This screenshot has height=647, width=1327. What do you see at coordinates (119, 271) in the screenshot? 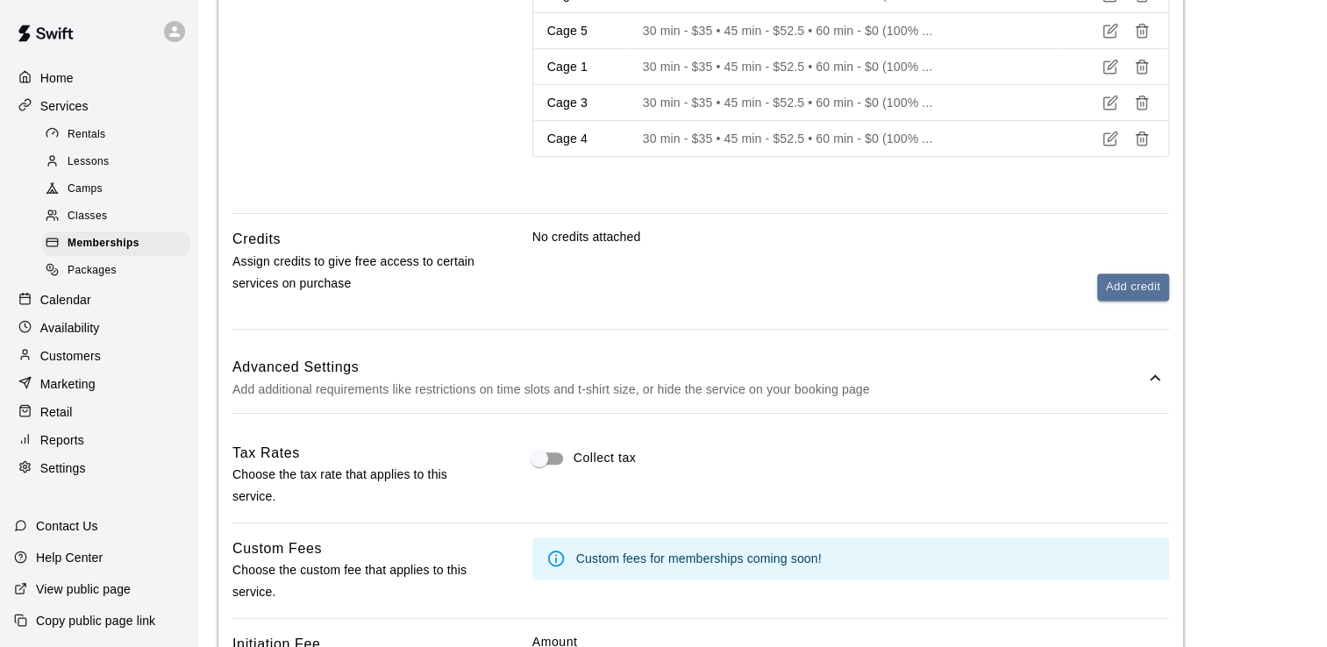
I see `a: Packages` at bounding box center [119, 271].